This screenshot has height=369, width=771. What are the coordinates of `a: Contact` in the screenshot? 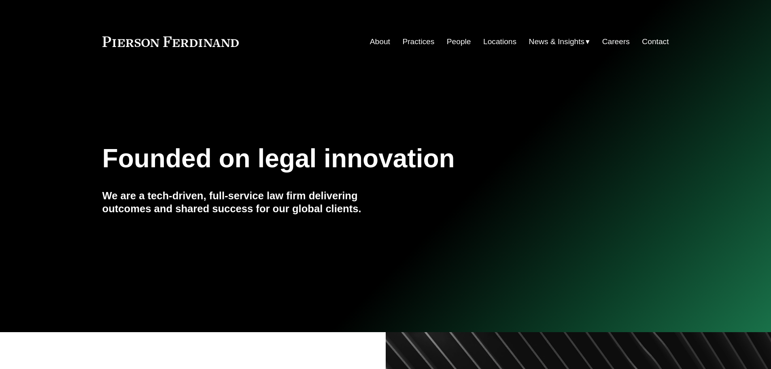 It's located at (656, 42).